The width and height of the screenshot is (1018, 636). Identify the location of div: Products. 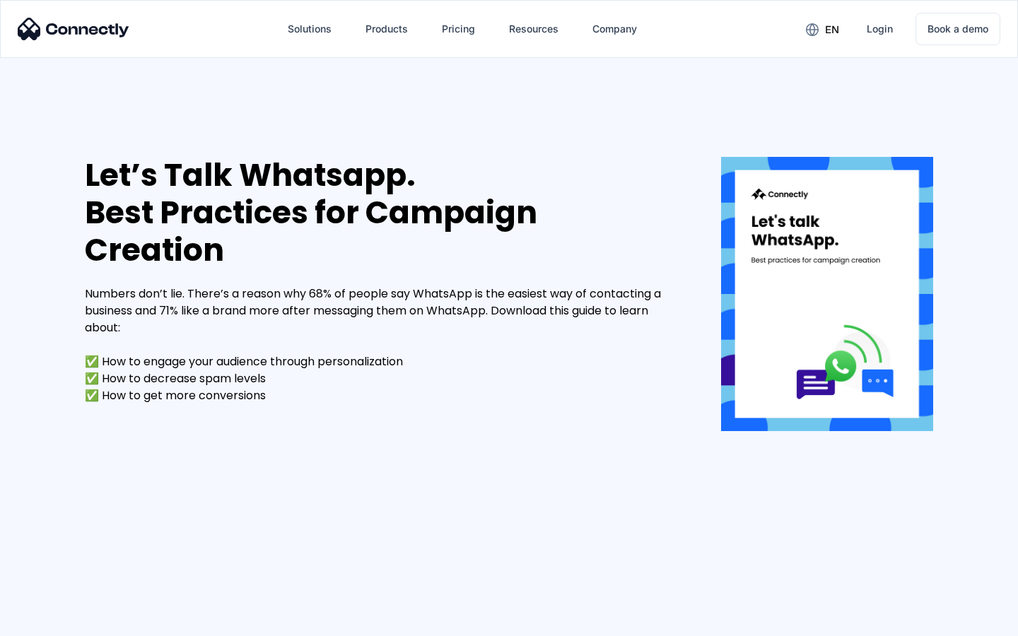
(387, 29).